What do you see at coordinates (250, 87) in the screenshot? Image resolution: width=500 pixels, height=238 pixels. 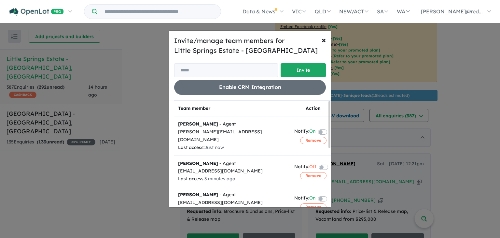 I see `button: Enable CRM Integration` at bounding box center [250, 87].